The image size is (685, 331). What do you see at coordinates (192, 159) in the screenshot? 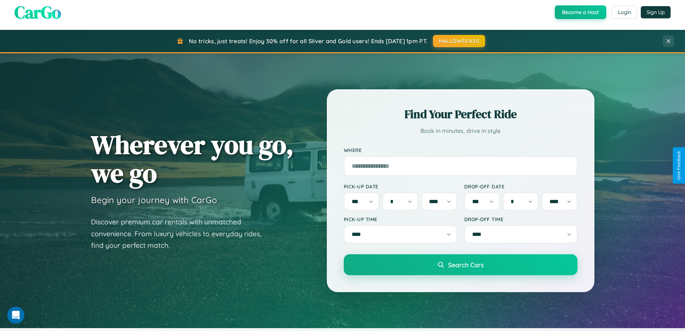
I see `h1: Wherever you go, we go` at bounding box center [192, 159].